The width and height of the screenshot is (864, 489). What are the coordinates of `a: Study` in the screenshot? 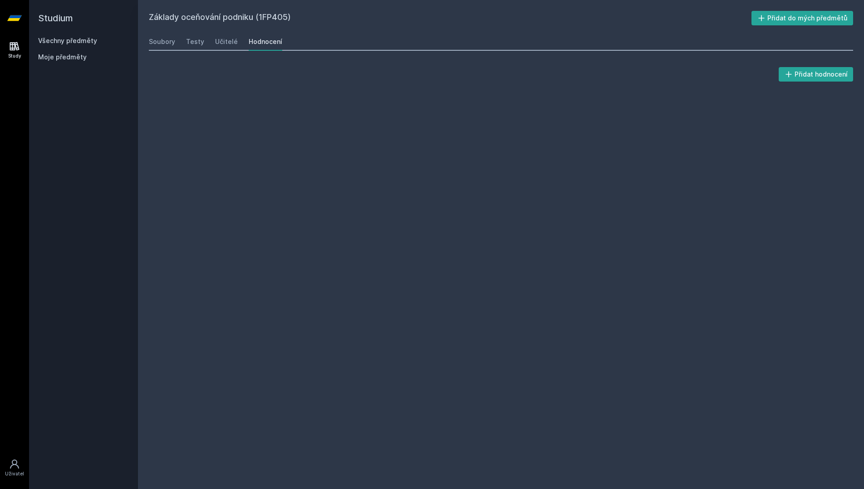 It's located at (15, 50).